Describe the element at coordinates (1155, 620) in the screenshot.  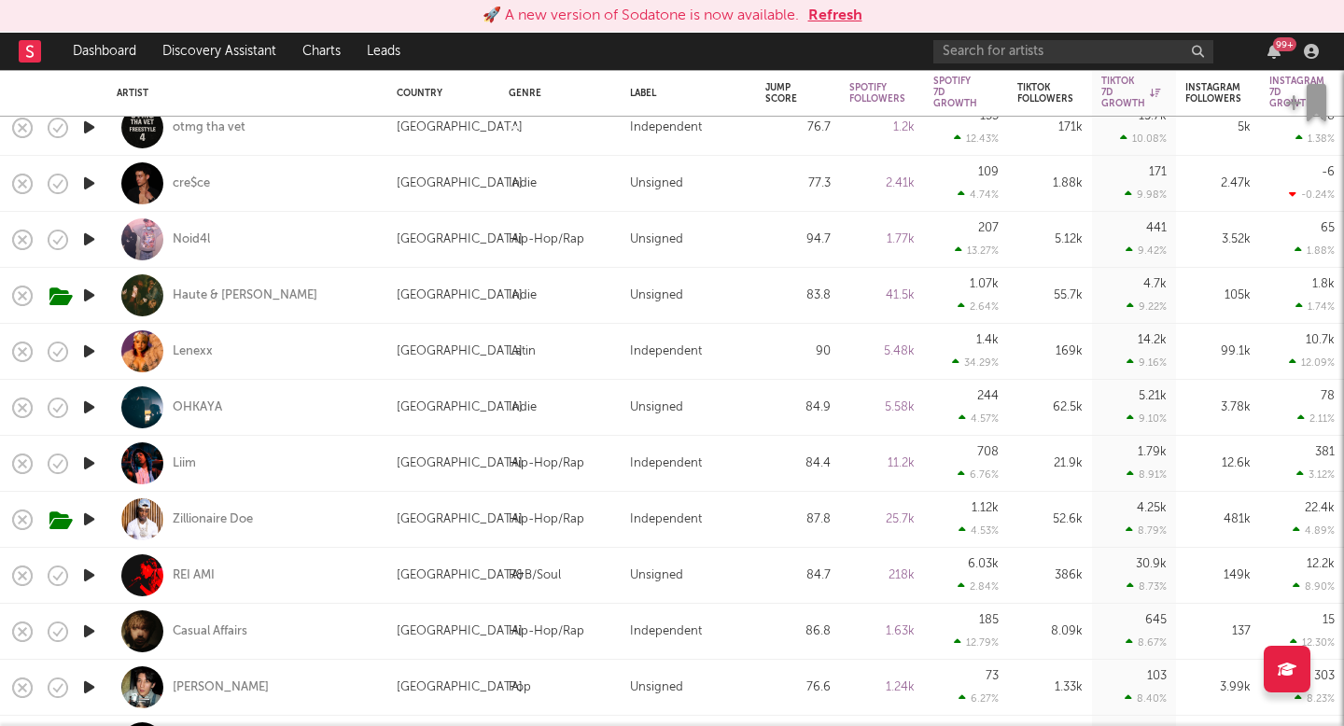
I see `div: 645` at that location.